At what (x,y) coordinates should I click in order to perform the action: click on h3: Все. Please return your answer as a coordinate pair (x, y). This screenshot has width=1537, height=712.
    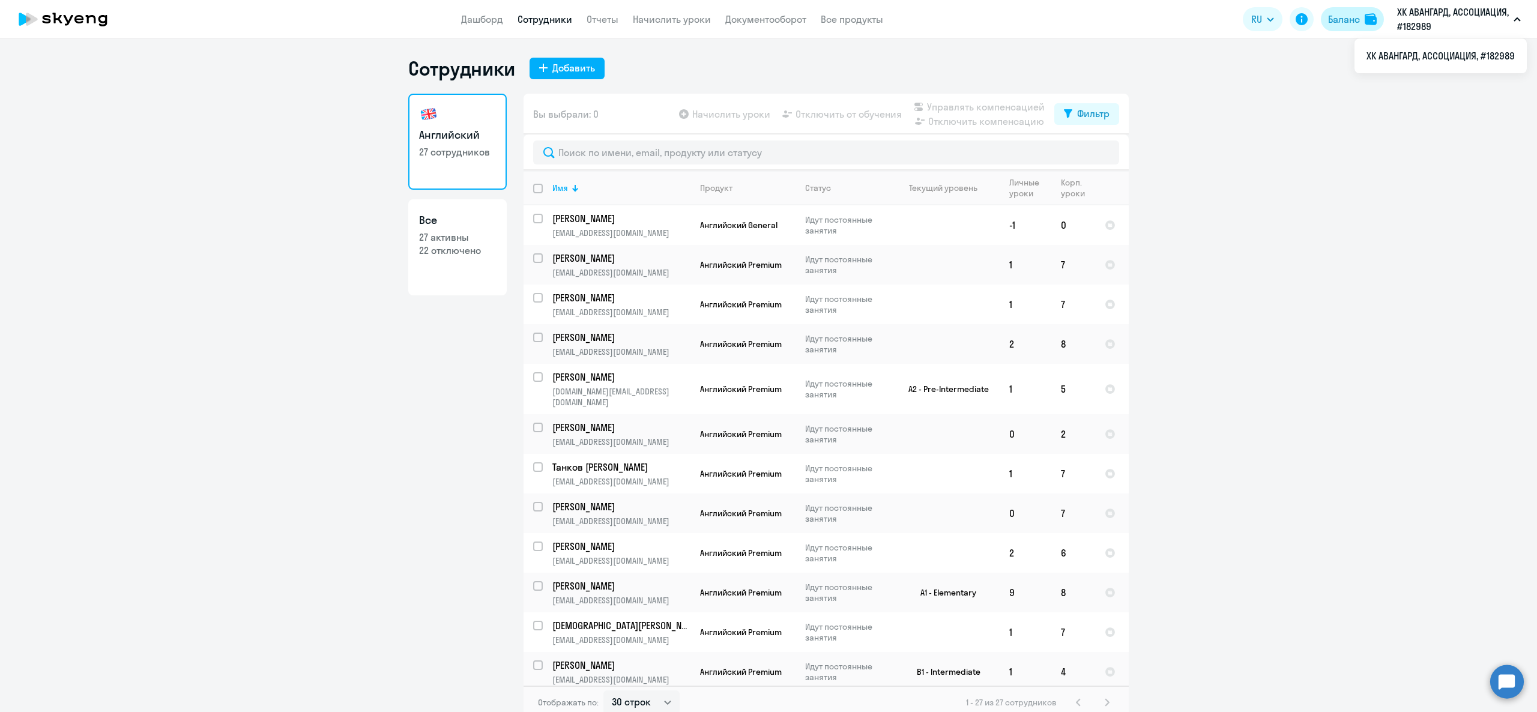
    Looking at the image, I should click on (458, 220).